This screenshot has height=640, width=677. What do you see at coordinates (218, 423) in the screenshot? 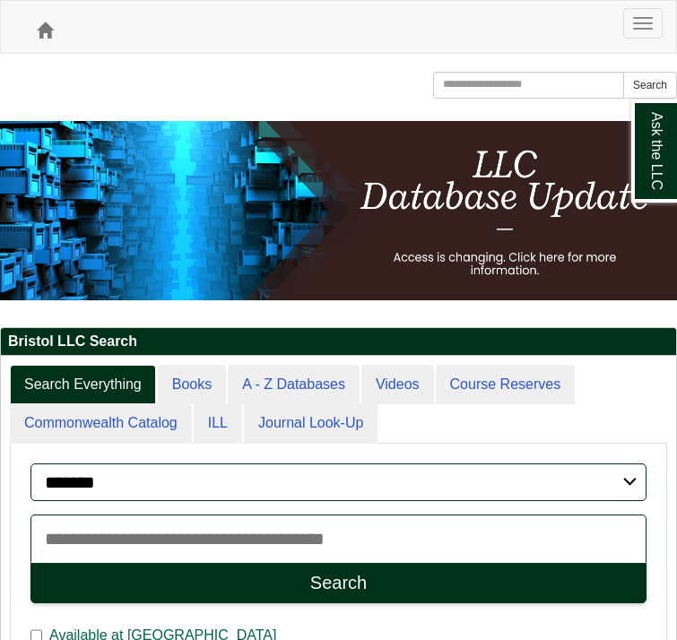
I see `a: ILL` at bounding box center [218, 423].